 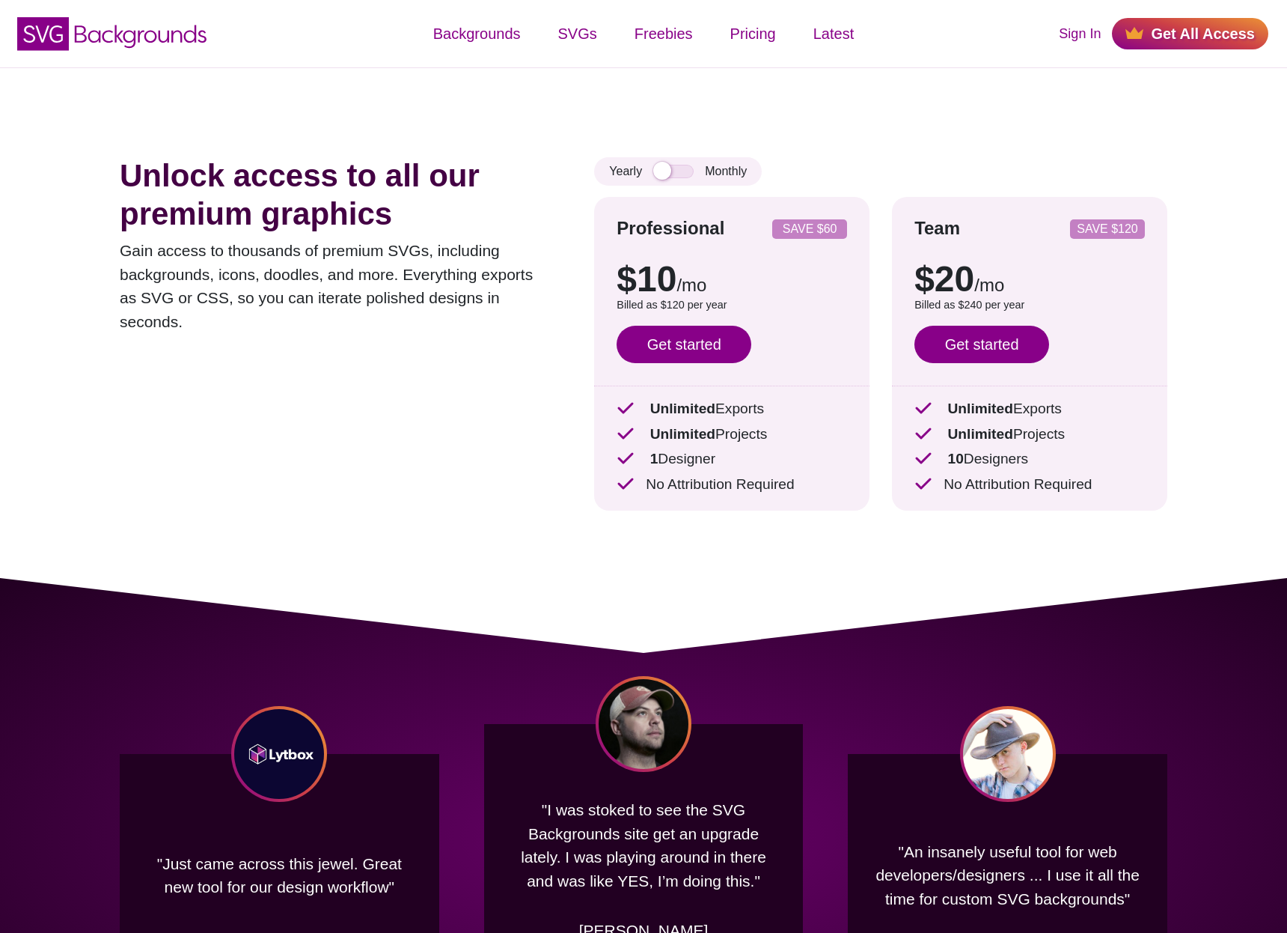 What do you see at coordinates (1190, 34) in the screenshot?
I see `a: Get All Access` at bounding box center [1190, 34].